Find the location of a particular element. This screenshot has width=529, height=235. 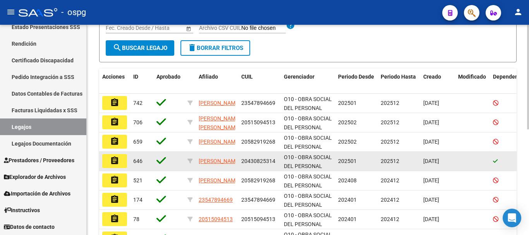

span: CUIL is located at coordinates (247, 77).